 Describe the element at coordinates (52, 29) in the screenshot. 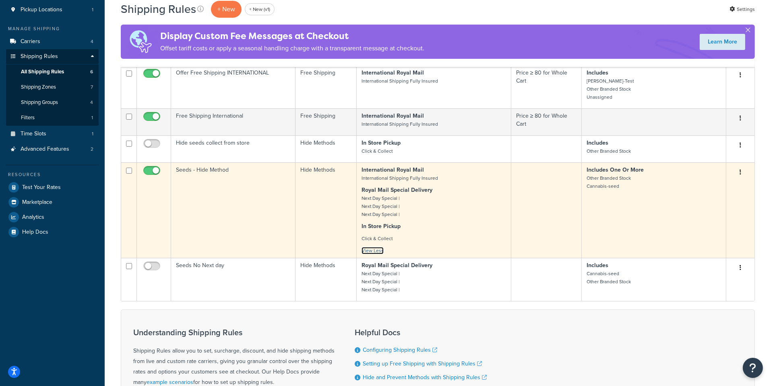

I see `div: Manage Shipping` at that location.